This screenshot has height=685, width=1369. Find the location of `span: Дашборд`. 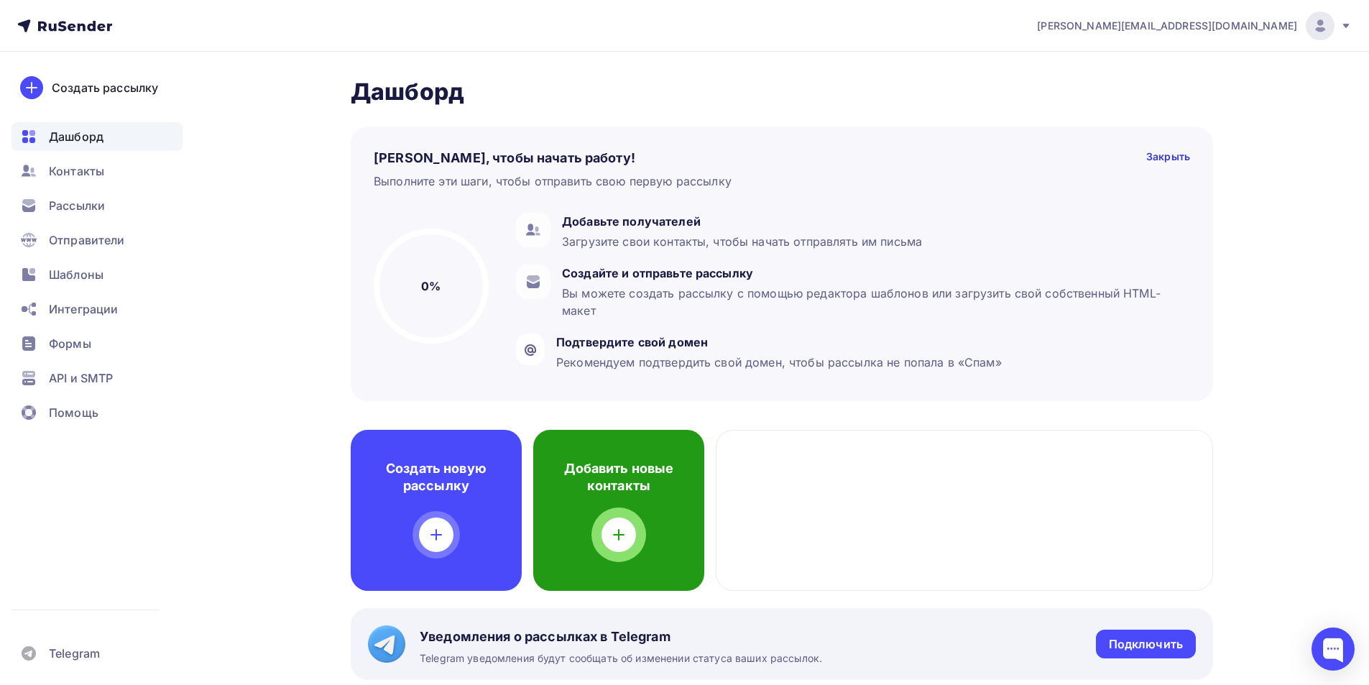

span: Дашборд is located at coordinates (76, 137).